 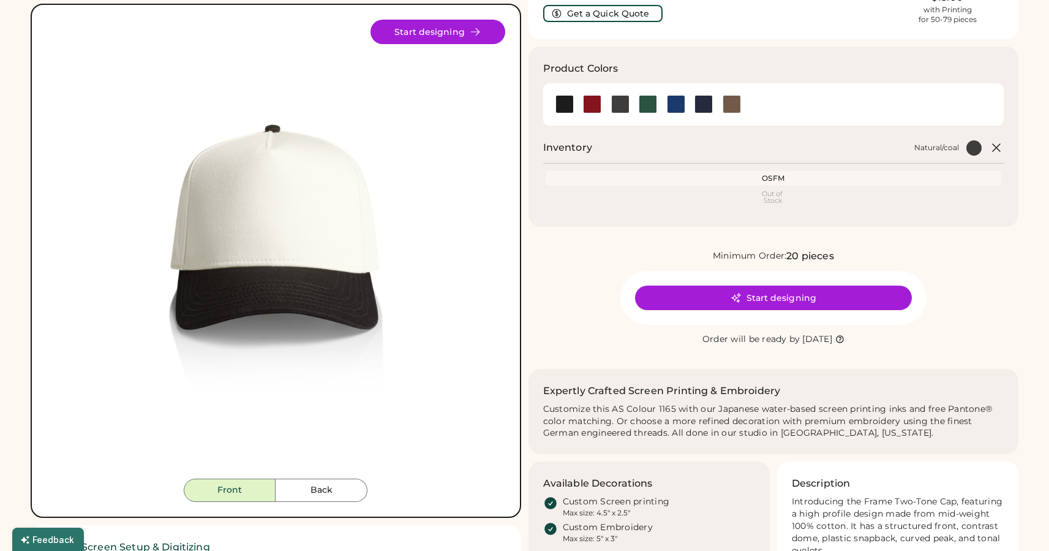 What do you see at coordinates (948, 15) in the screenshot?
I see `div: with Printing for 50-79 pieces` at bounding box center [948, 15].